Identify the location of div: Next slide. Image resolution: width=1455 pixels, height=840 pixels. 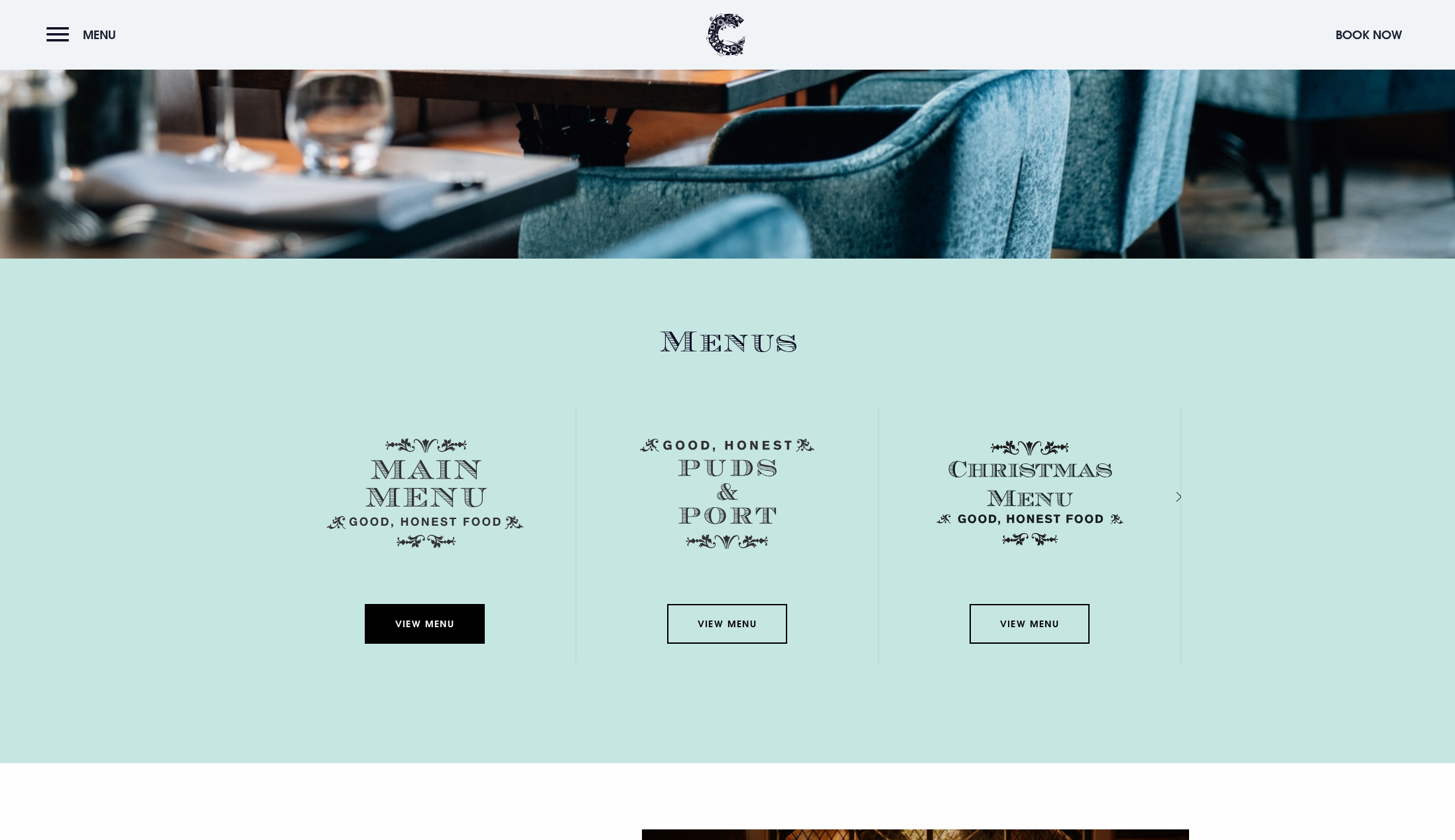
(1165, 497).